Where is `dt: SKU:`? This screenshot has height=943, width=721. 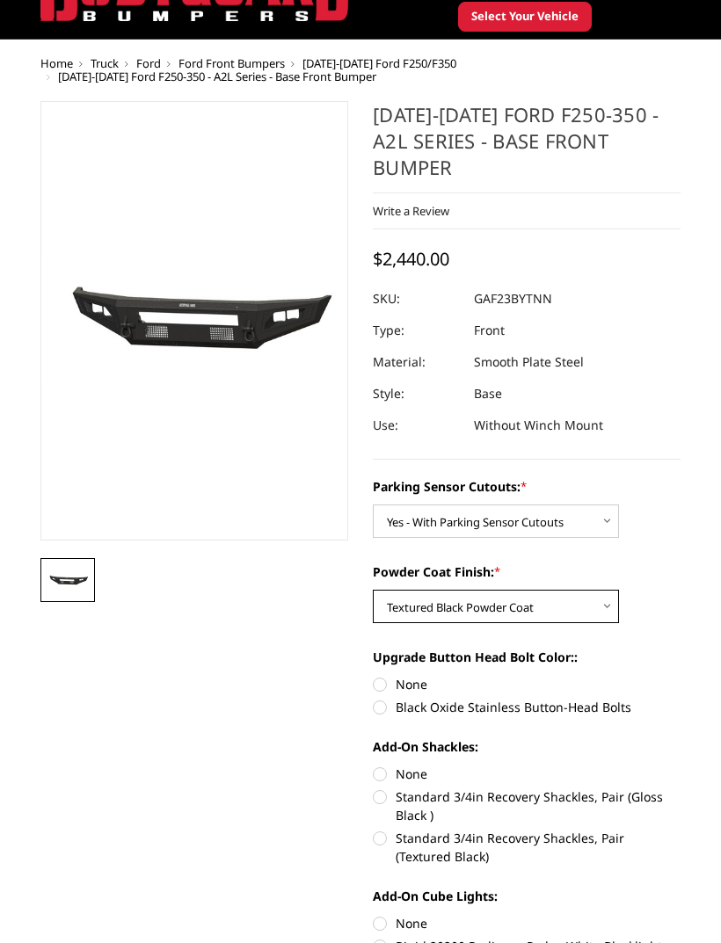
dt: SKU: is located at coordinates (417, 300).